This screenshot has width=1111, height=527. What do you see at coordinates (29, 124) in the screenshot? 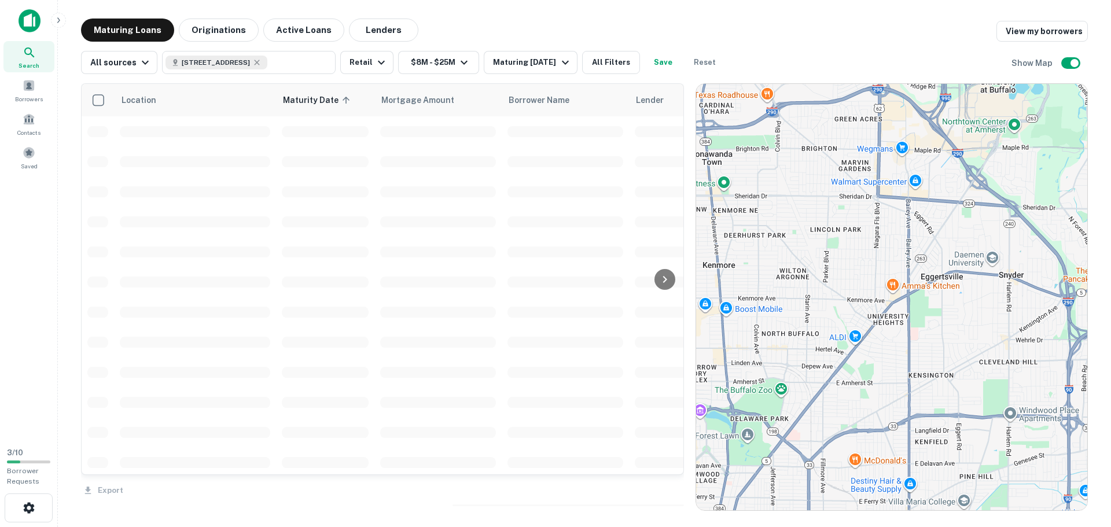
I see `a: Contacts` at bounding box center [29, 124].